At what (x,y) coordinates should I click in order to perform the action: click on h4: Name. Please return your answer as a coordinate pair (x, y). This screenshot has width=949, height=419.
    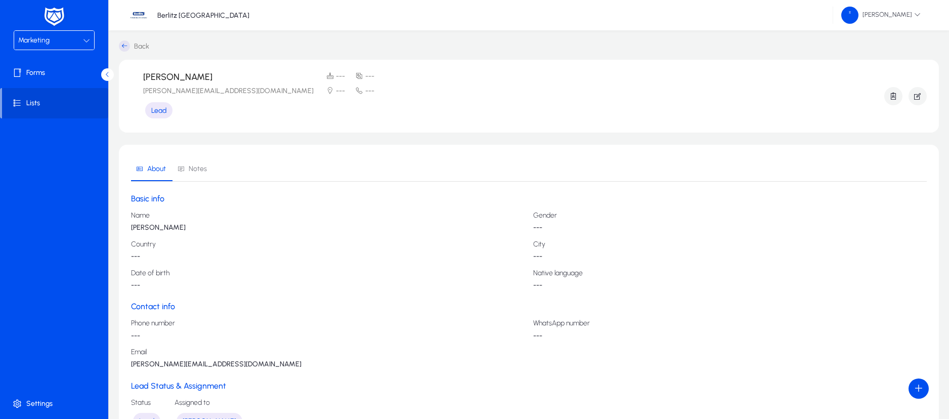
    Looking at the image, I should click on (328, 216).